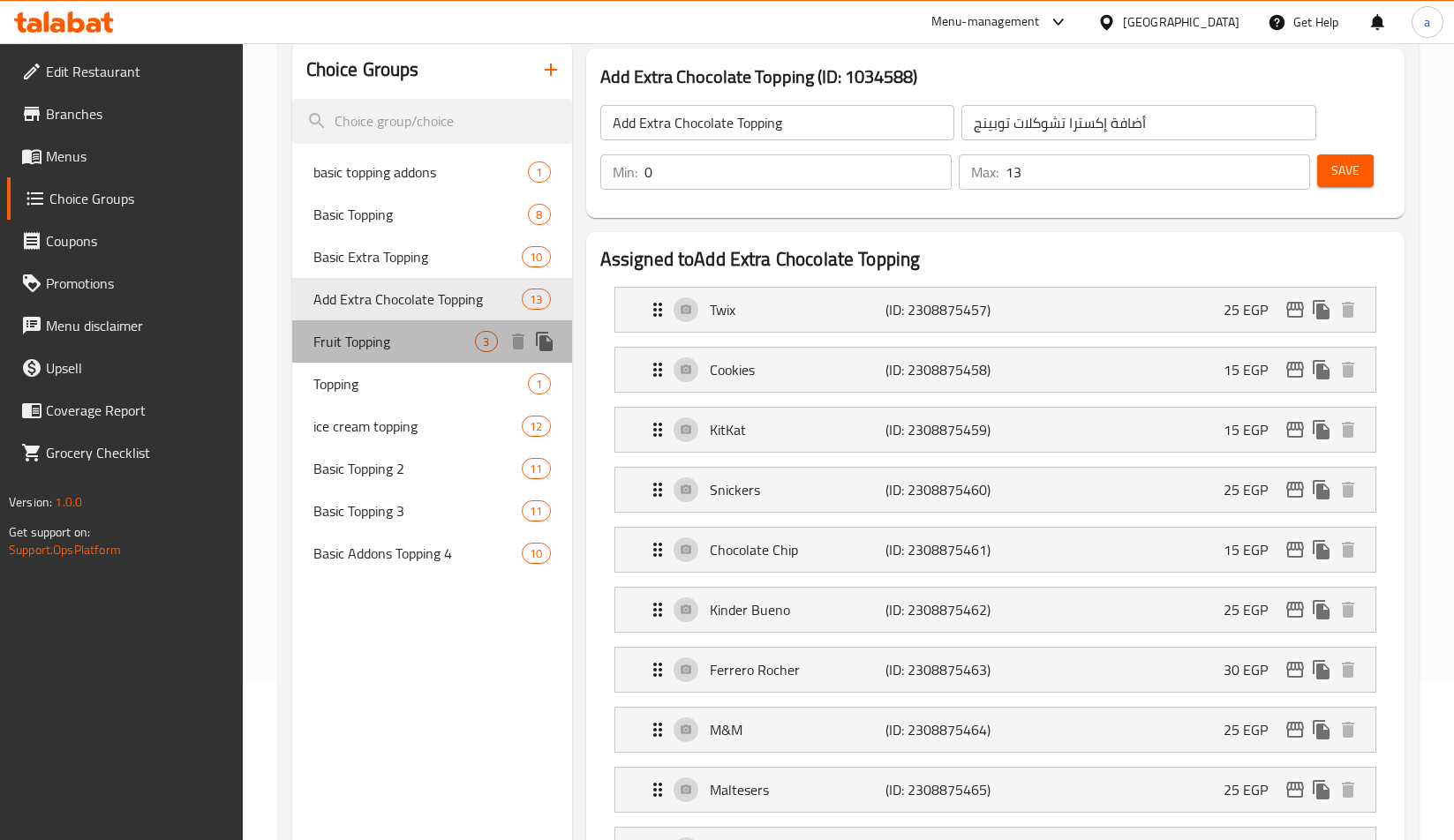  I want to click on p: (ID: 2308875463), so click(944, 670).